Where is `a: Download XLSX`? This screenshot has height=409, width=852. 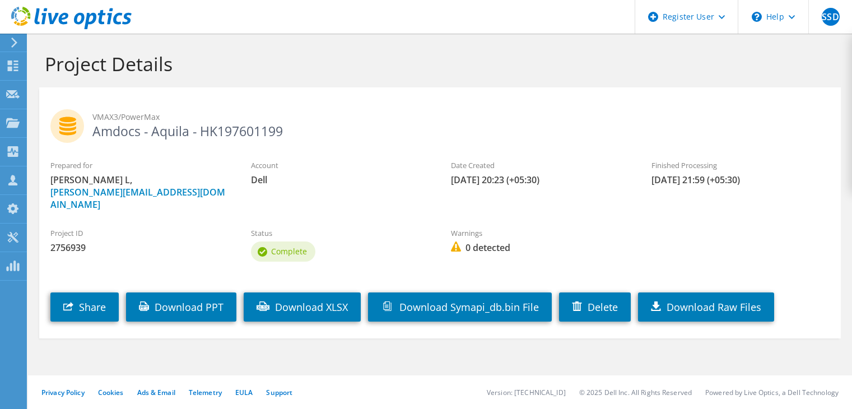 a: Download XLSX is located at coordinates (302, 307).